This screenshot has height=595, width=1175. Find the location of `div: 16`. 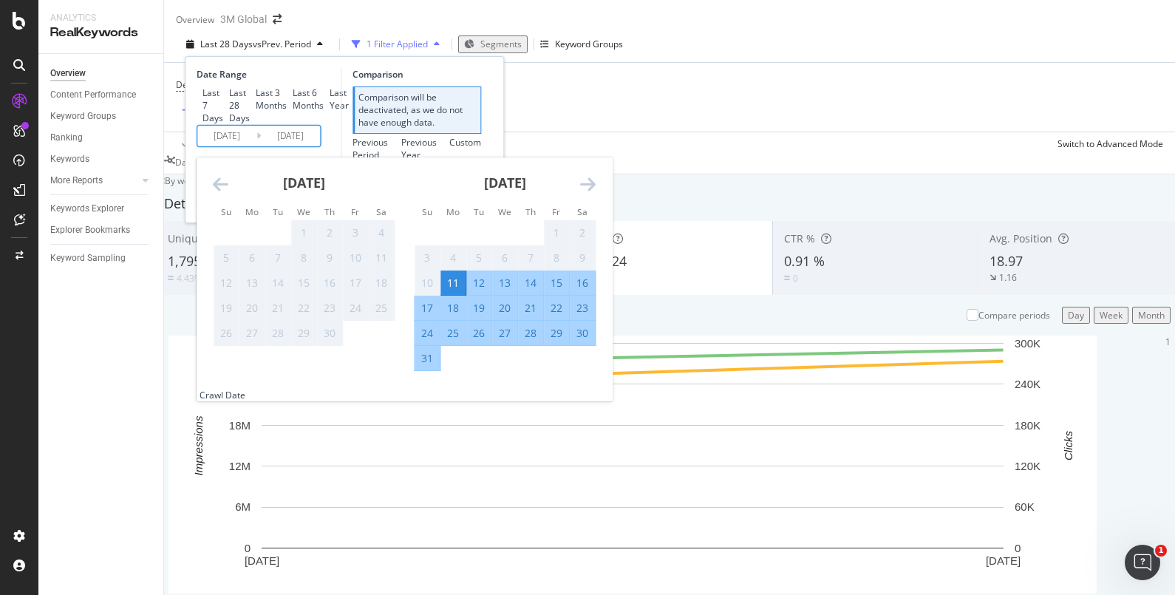

div: 16 is located at coordinates (582, 283).